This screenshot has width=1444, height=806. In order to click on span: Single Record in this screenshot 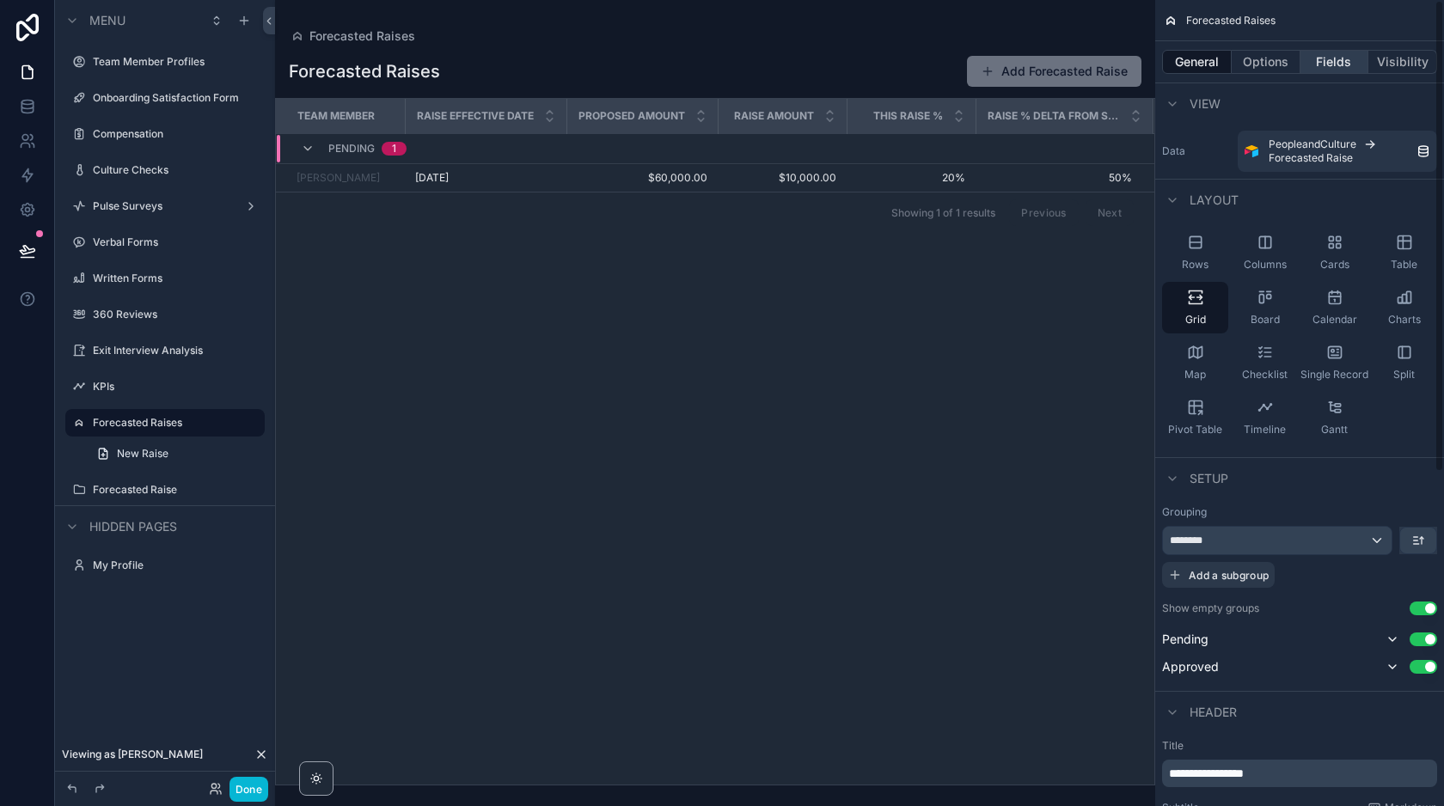, I will do `click(1334, 375)`.